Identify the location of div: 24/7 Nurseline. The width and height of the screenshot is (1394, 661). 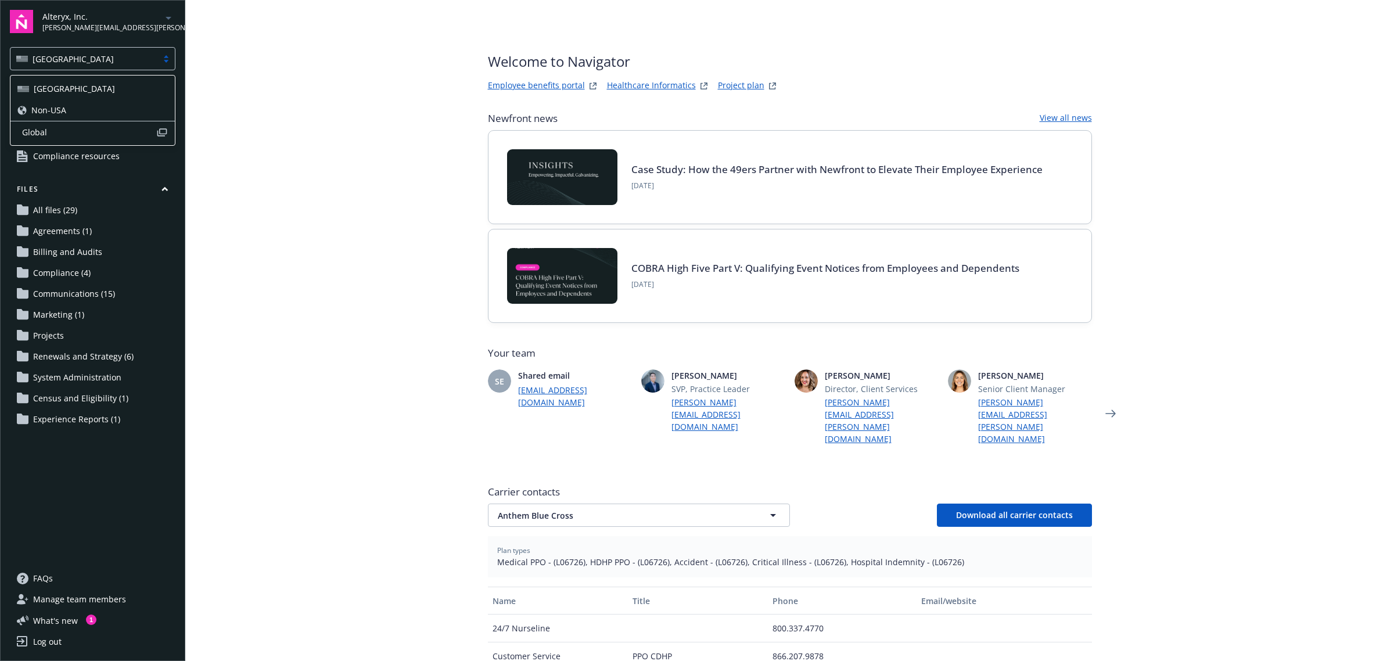
(558, 629).